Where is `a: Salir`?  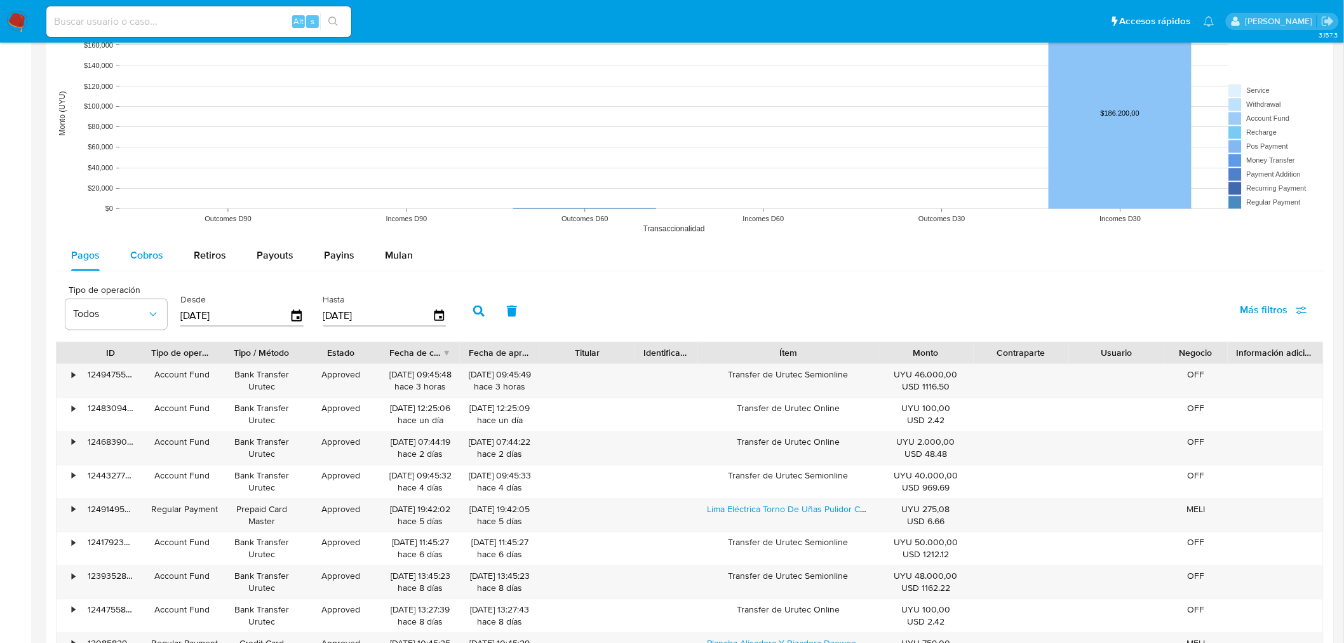 a: Salir is located at coordinates (1327, 21).